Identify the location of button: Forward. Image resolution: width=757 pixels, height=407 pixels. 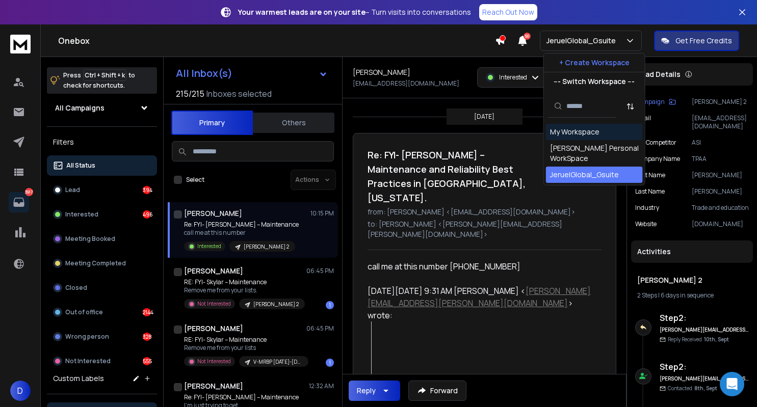
(437, 391).